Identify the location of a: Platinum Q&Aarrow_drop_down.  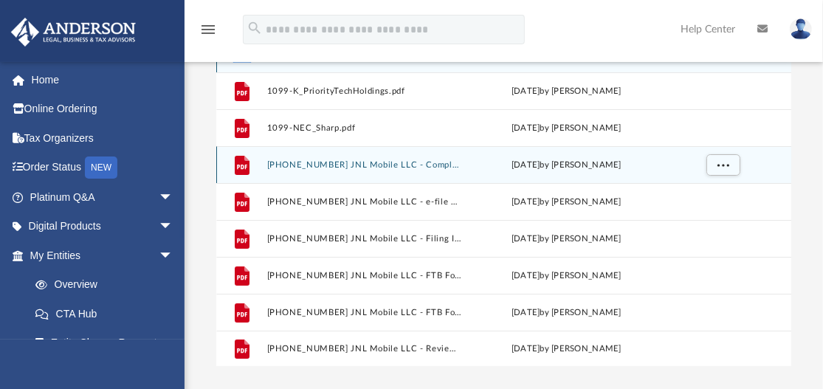
(103, 197).